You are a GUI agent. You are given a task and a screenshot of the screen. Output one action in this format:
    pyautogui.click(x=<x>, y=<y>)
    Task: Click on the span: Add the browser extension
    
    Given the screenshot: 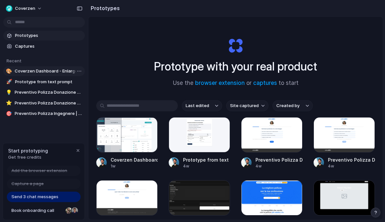 What is the action you would take?
    pyautogui.click(x=39, y=171)
    